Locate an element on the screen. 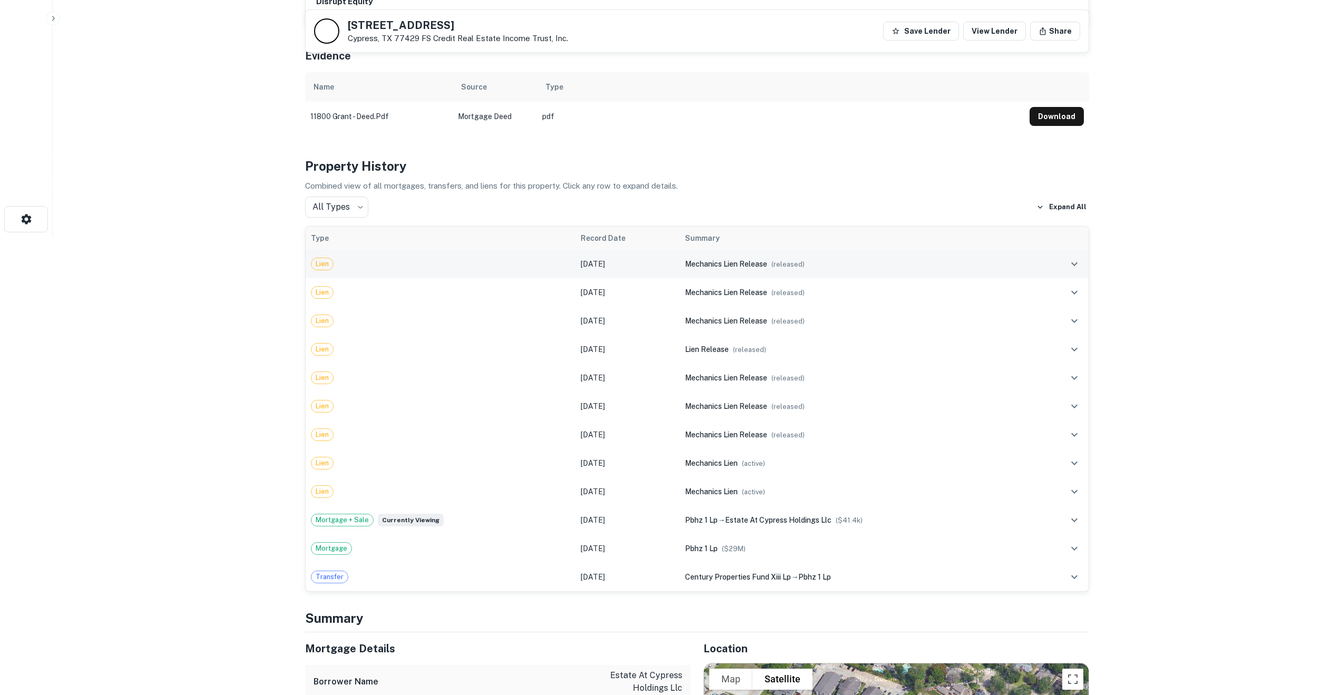 The image size is (1341, 695). th: Summary is located at coordinates (857, 238).